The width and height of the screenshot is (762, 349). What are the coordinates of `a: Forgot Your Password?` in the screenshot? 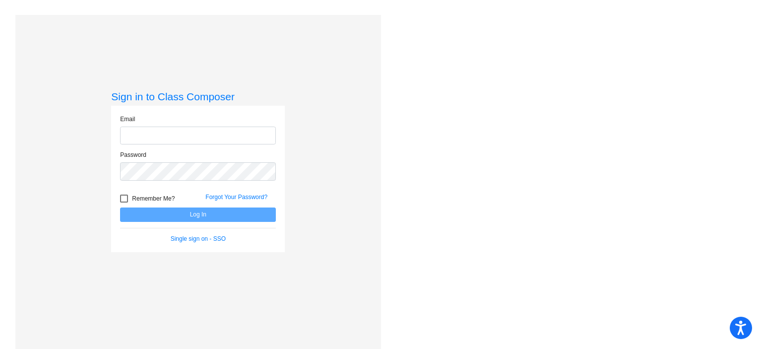 It's located at (236, 197).